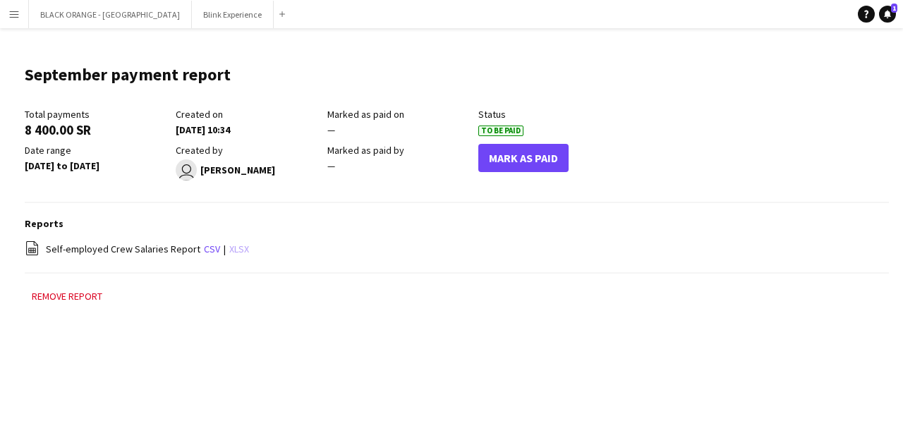 This screenshot has width=903, height=445. I want to click on div: Created on, so click(248, 114).